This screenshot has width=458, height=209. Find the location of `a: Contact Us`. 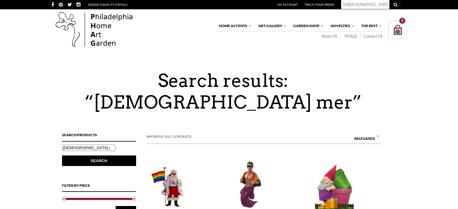

a: Contact Us is located at coordinates (371, 36).